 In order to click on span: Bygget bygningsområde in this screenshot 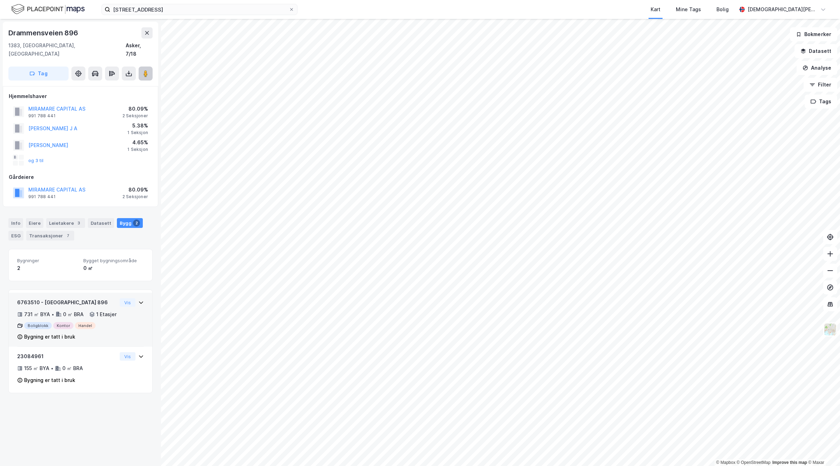, I will do `click(113, 260)`.